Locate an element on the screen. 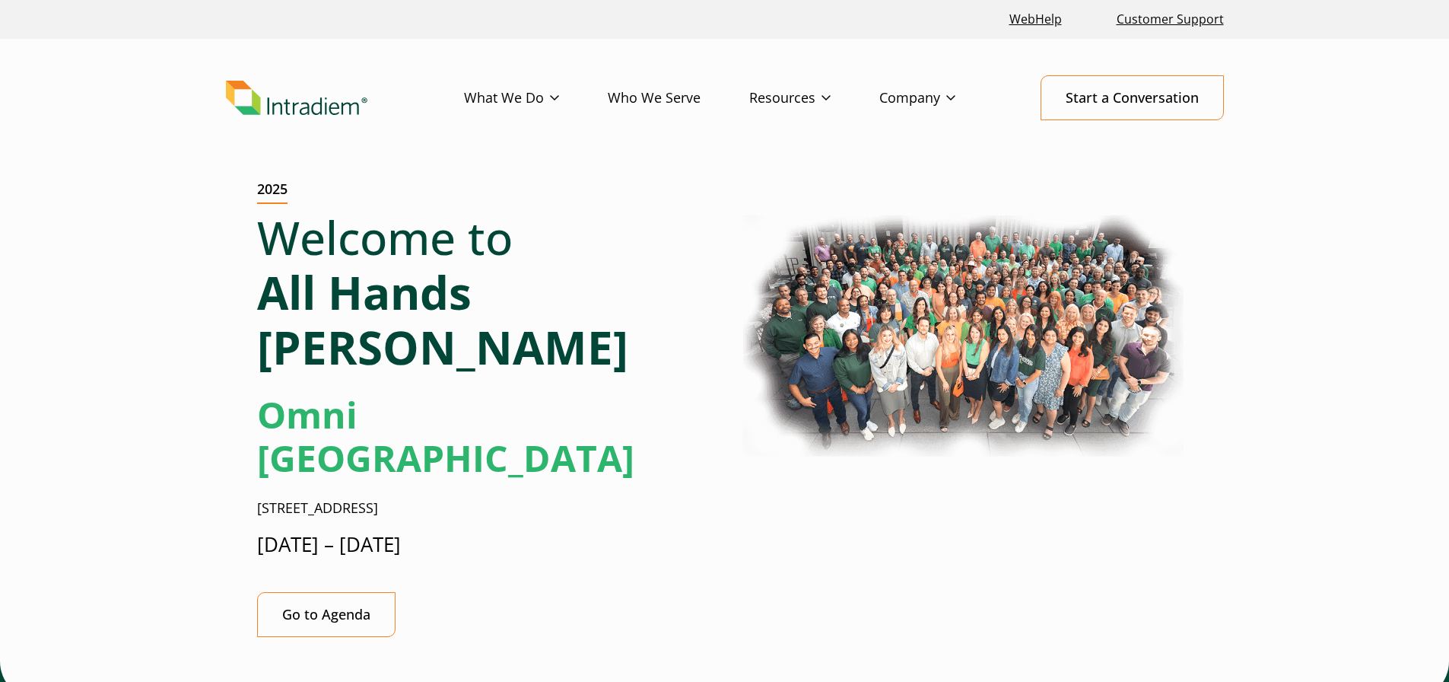 The width and height of the screenshot is (1449, 682). h1: Welcome to is located at coordinates (485, 292).